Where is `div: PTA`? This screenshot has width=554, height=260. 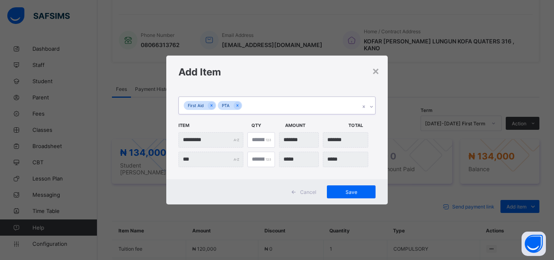
div: PTA is located at coordinates (226, 105).